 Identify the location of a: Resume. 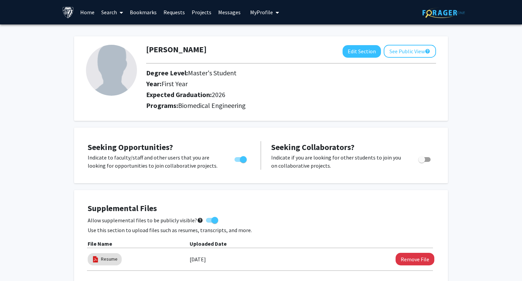
(109, 259).